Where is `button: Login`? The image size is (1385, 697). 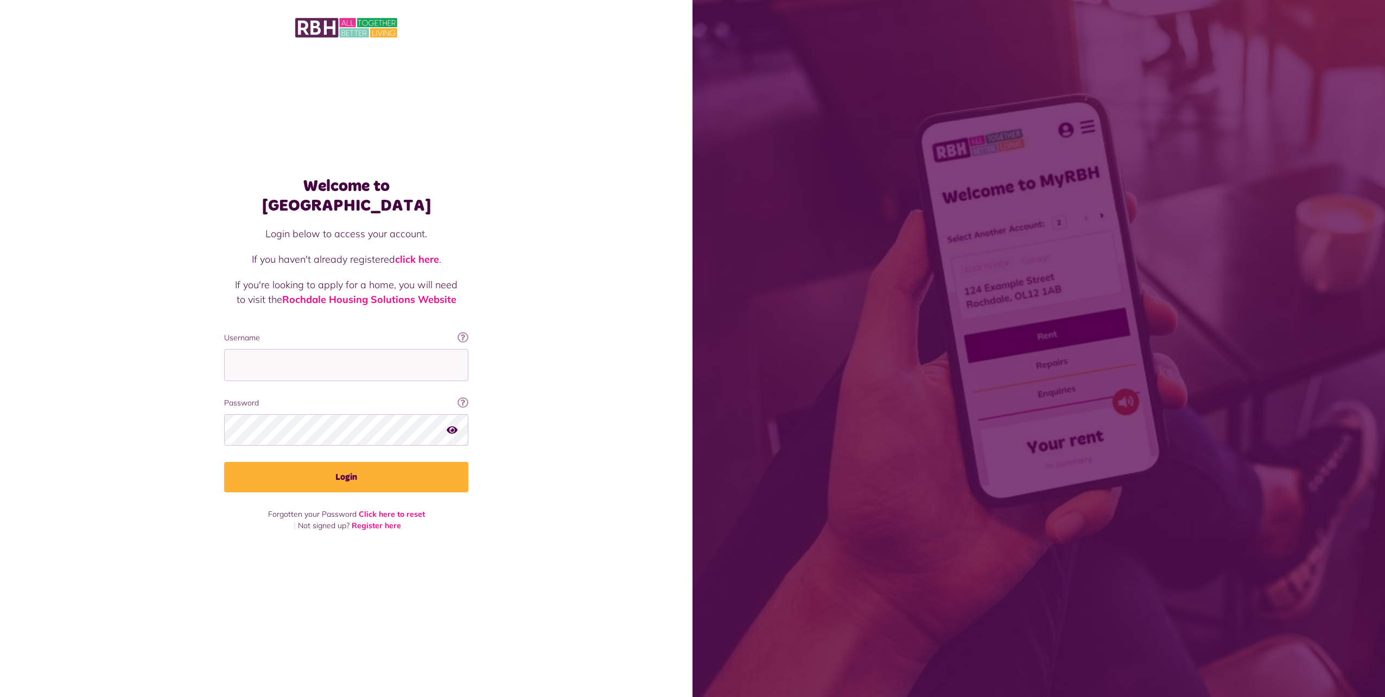
button: Login is located at coordinates (346, 477).